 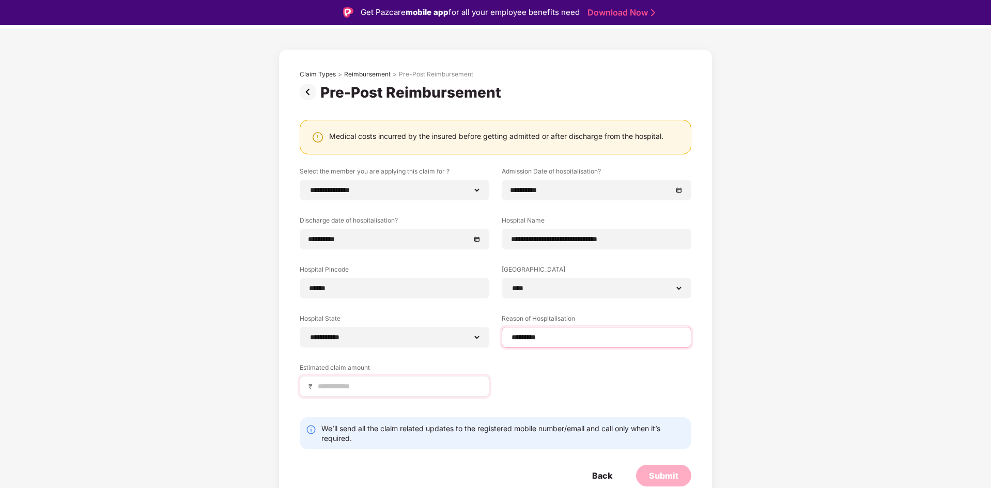 I want to click on img: Logo, so click(x=348, y=12).